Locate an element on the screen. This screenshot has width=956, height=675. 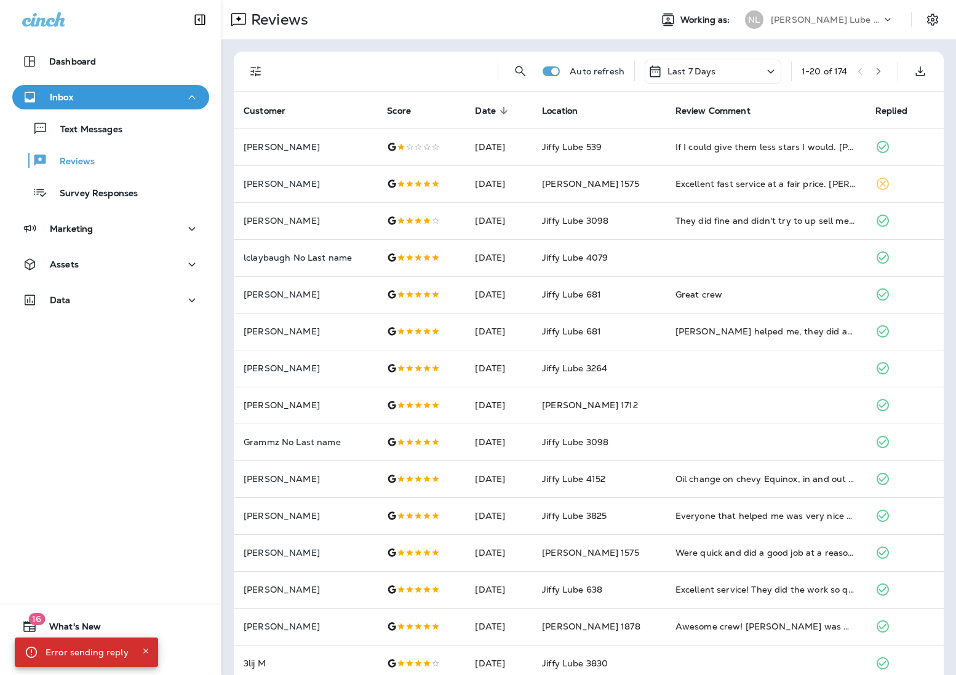
span: Jiffy Lube 3825 is located at coordinates (574, 516).